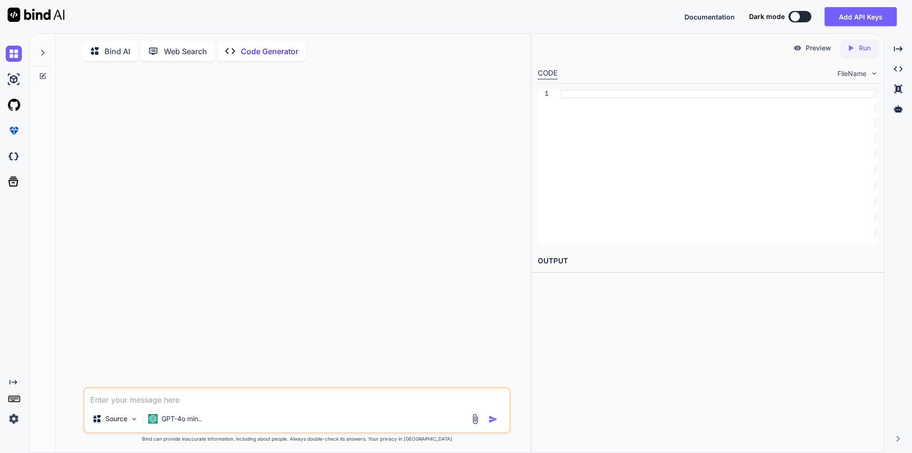 The height and width of the screenshot is (453, 912). Describe the element at coordinates (181, 418) in the screenshot. I see `p: GPT-4o min..` at that location.